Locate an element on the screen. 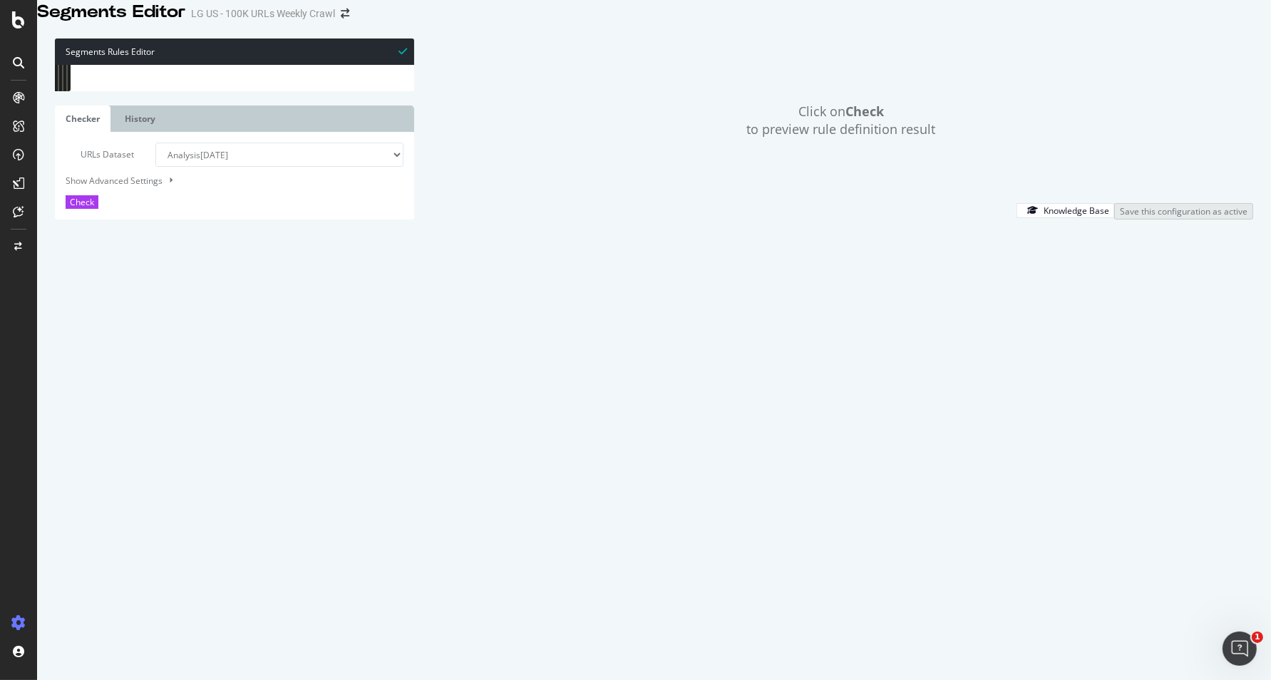 This screenshot has height=680, width=1271. span: Click on to preview rule definition result is located at coordinates (841, 120).